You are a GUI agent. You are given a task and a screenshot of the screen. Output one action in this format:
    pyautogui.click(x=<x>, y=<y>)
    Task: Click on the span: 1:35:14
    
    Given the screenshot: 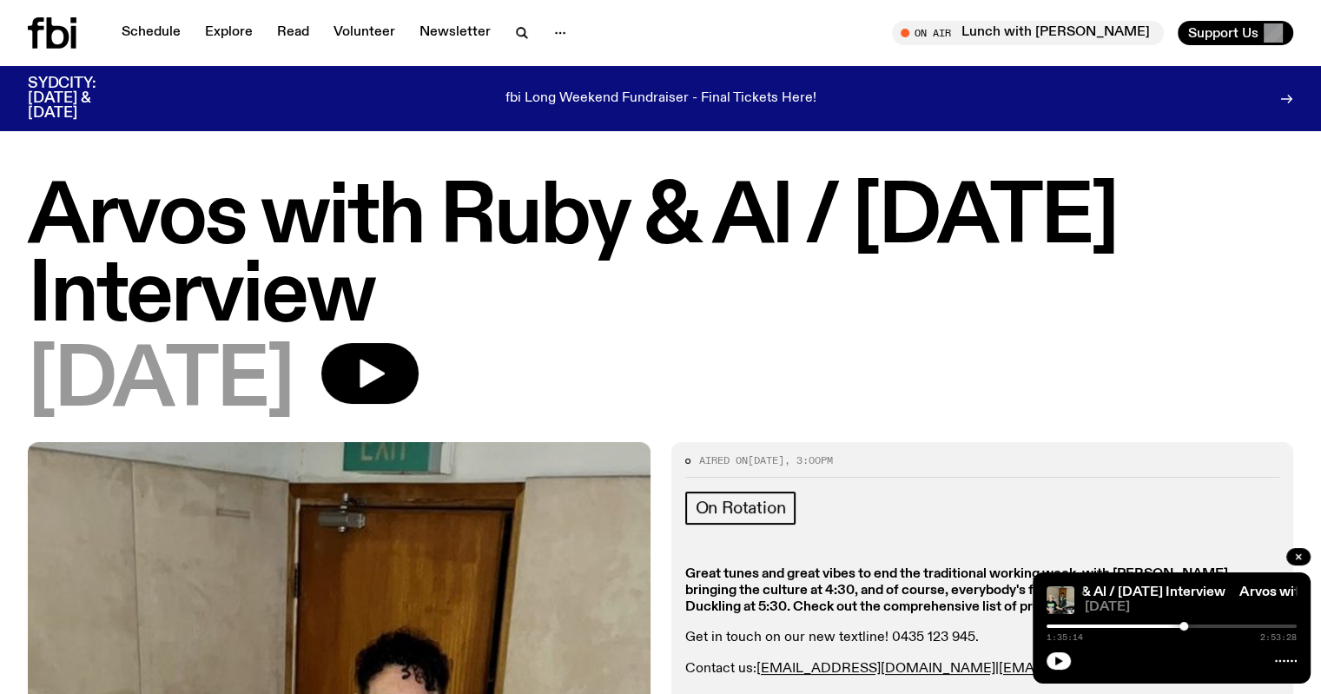 What is the action you would take?
    pyautogui.click(x=1065, y=637)
    